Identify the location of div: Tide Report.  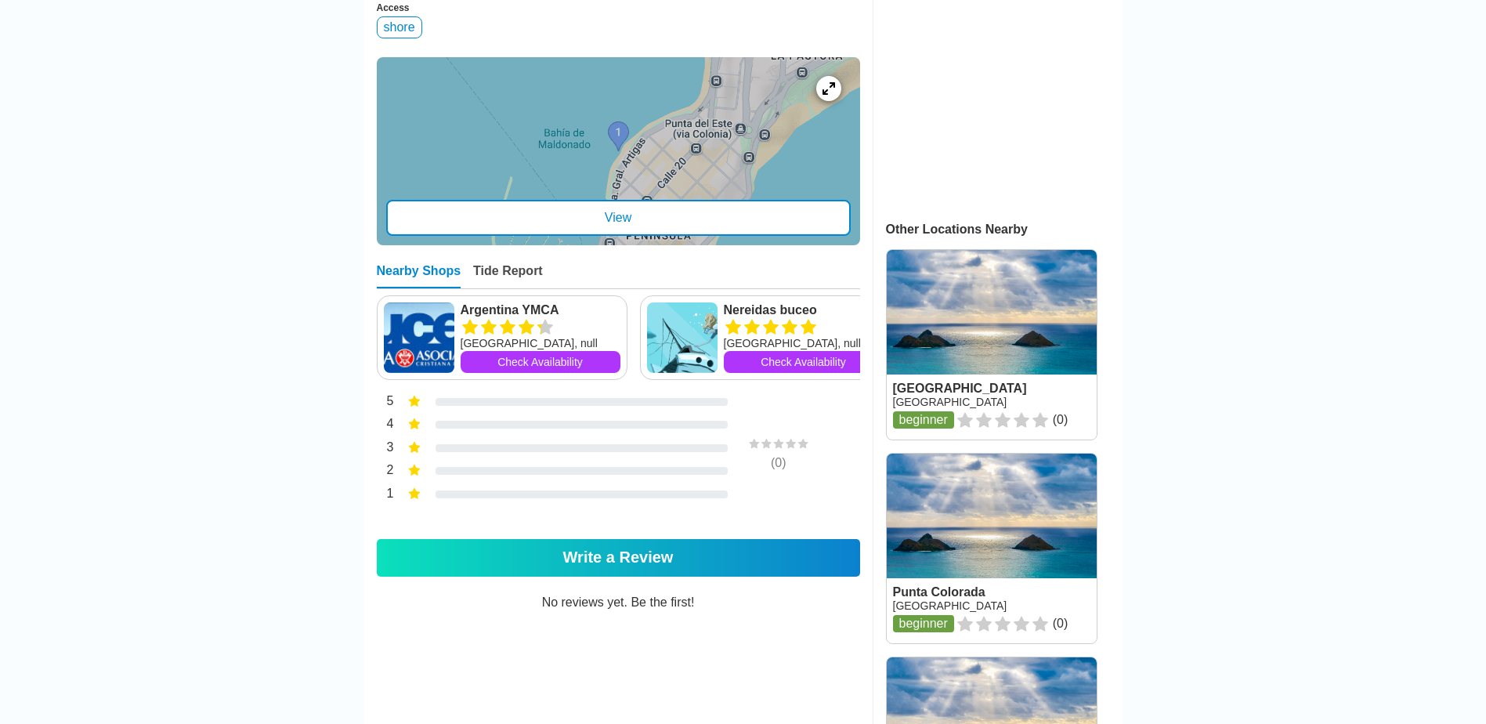
(508, 276).